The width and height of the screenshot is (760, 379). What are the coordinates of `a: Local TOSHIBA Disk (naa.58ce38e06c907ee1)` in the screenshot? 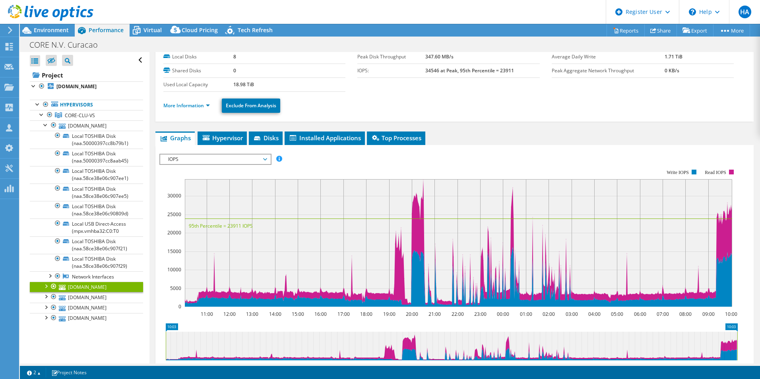 It's located at (86, 175).